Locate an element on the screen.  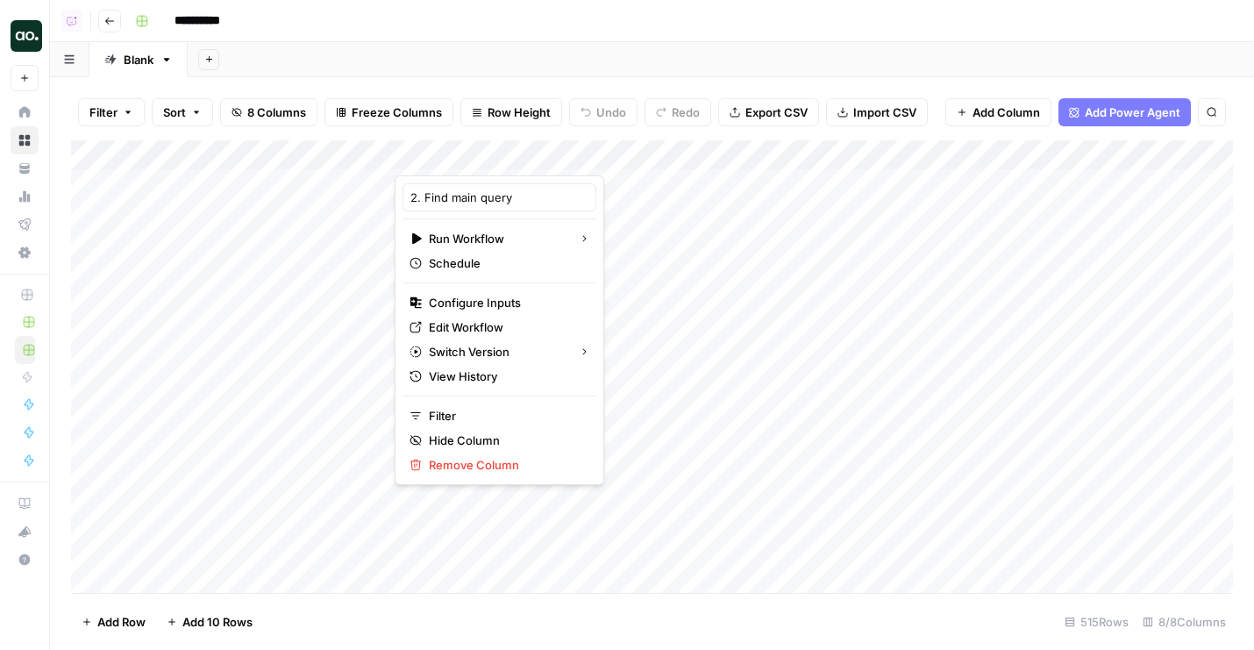
span: Row Height is located at coordinates (519, 112).